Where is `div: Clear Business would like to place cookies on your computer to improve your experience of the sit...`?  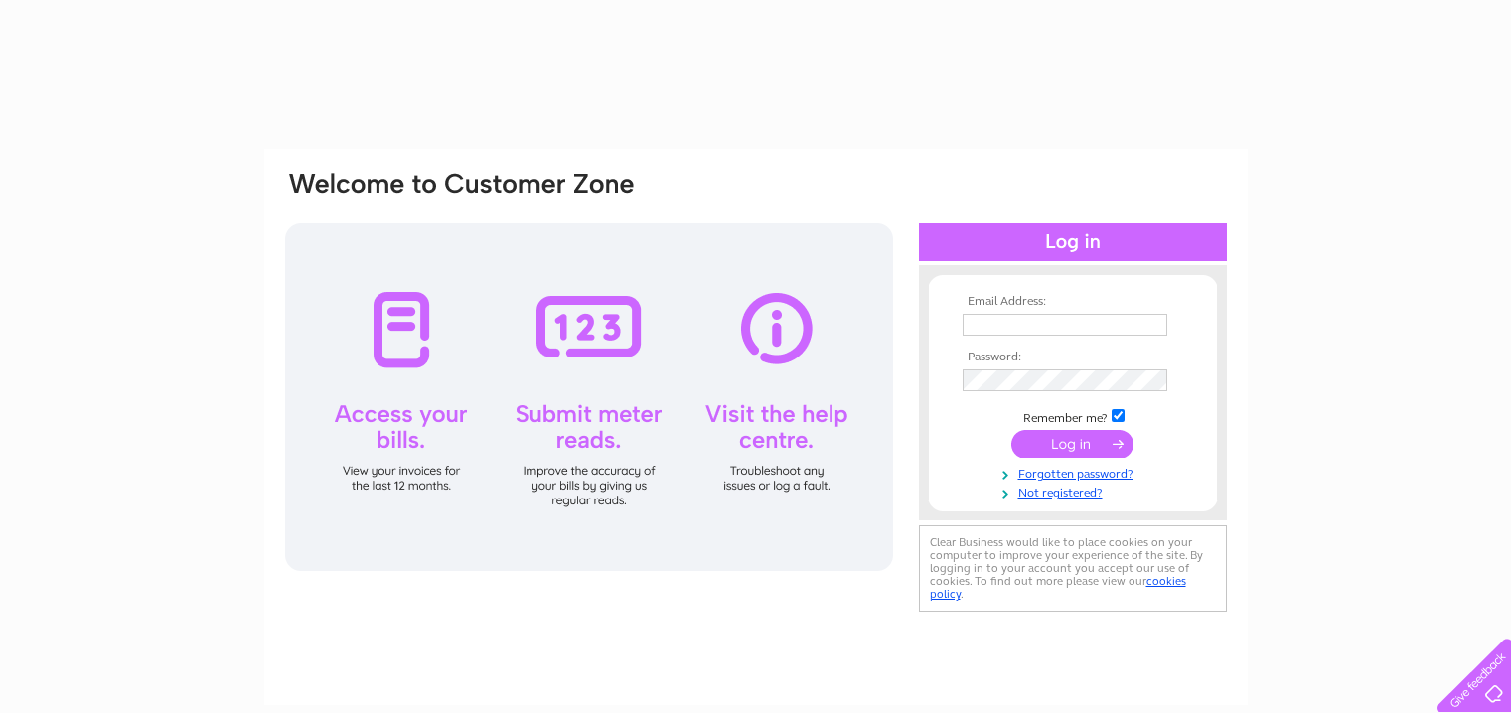
div: Clear Business would like to place cookies on your computer to improve your experience of the sit... is located at coordinates (1073, 568).